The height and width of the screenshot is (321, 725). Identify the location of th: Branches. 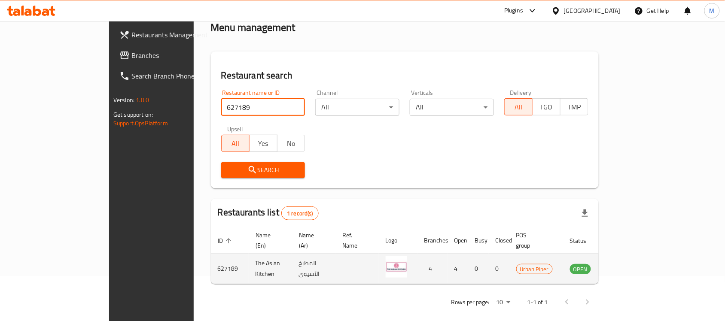
(432, 240).